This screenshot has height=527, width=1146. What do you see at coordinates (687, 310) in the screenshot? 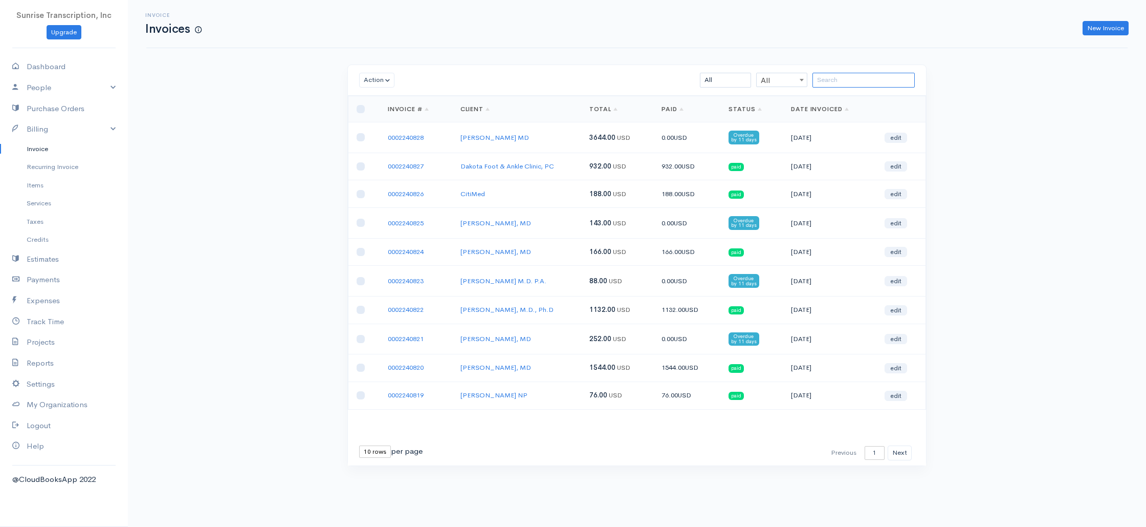
I see `td: 1132.00` at bounding box center [687, 310].